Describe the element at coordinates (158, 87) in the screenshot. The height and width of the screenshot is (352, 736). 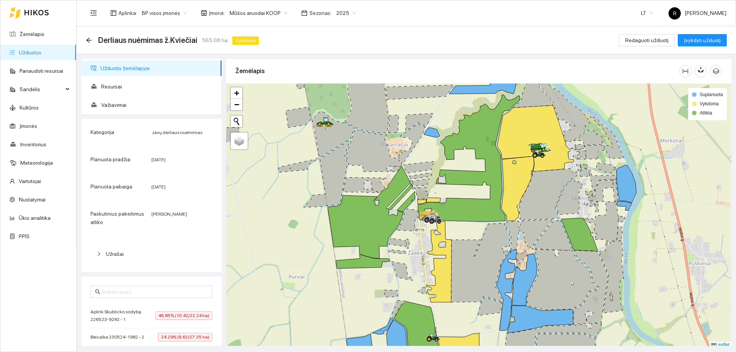
I see `span: Resursai` at that location.